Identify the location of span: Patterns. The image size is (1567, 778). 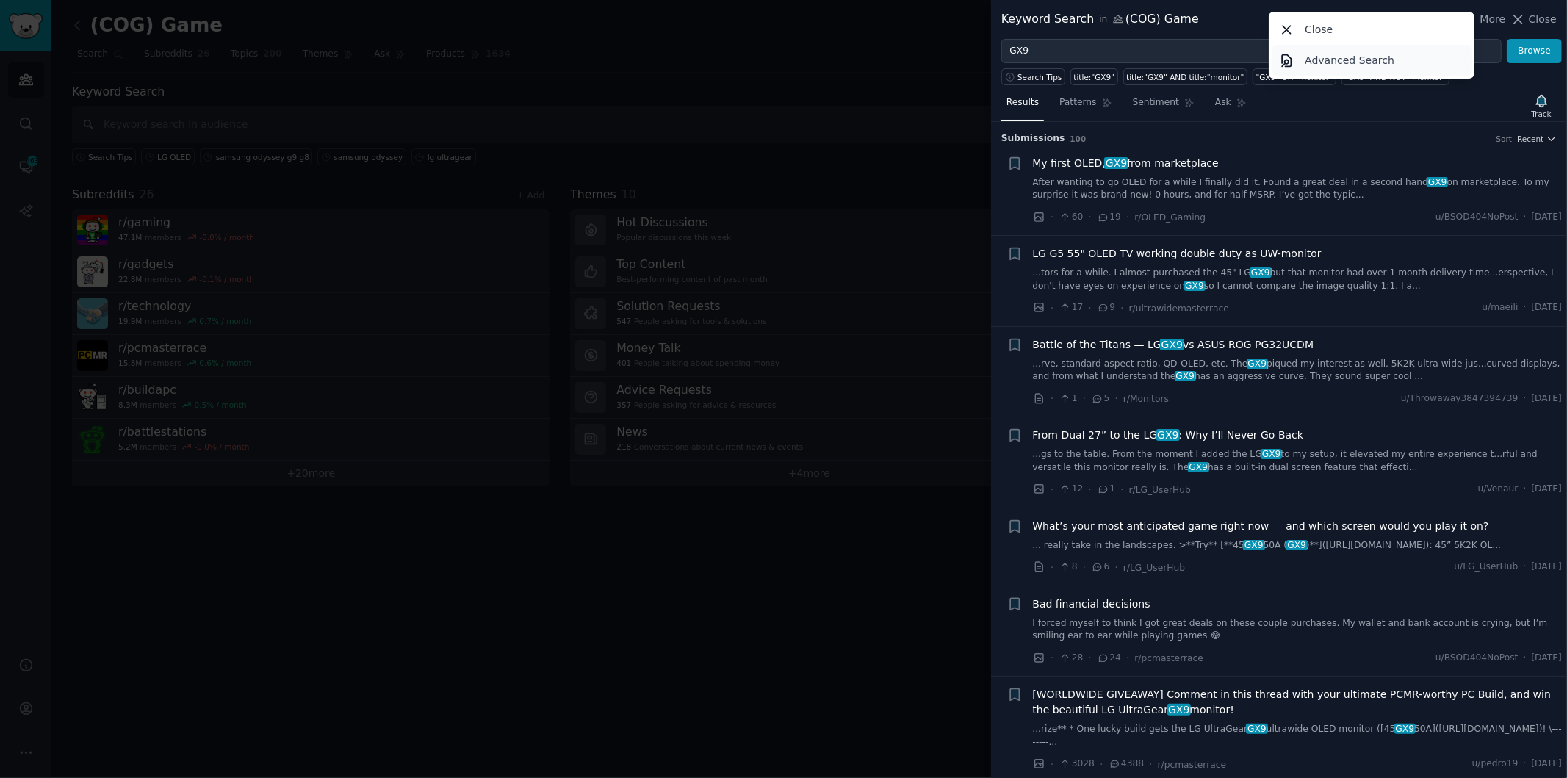
(1077, 103).